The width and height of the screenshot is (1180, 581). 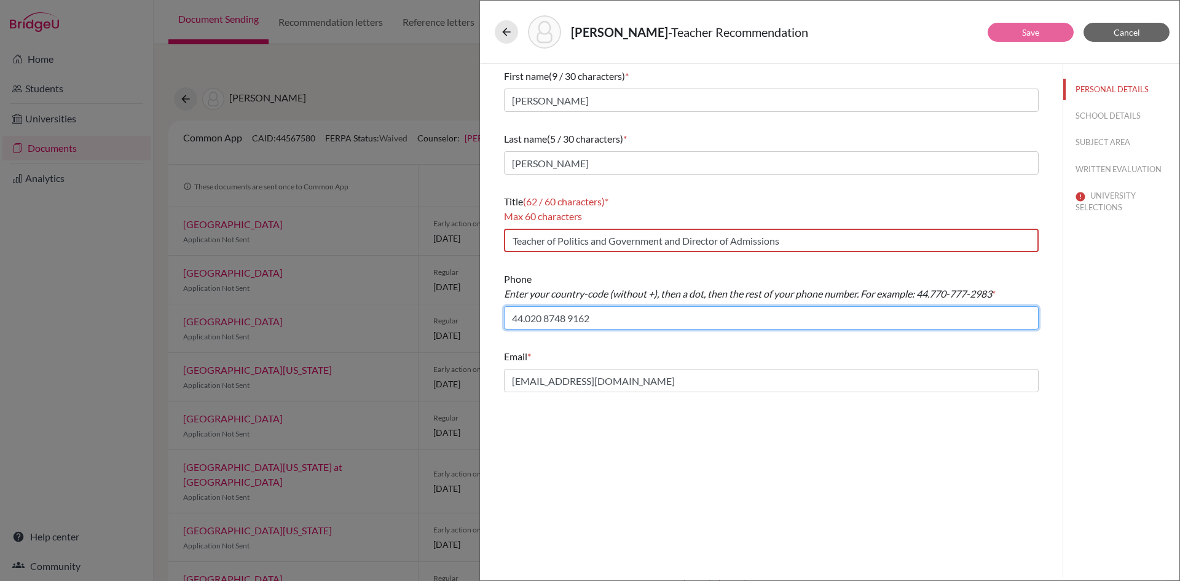 I want to click on span: Last name, so click(x=525, y=138).